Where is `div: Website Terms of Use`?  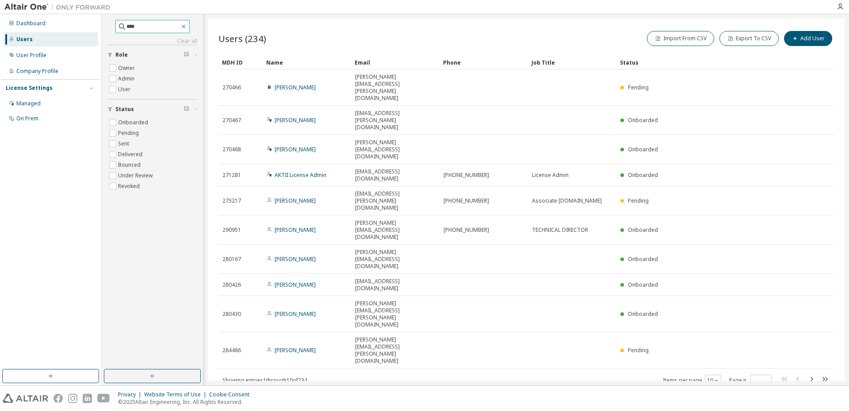 div: Website Terms of Use is located at coordinates (176, 394).